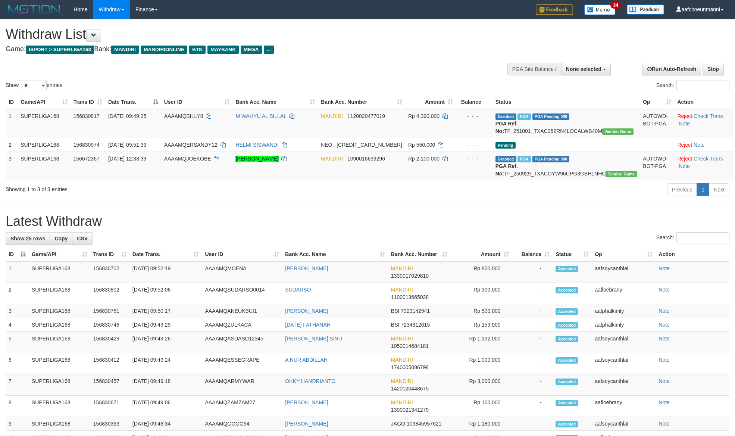 This screenshot has height=436, width=735. What do you see at coordinates (682, 190) in the screenshot?
I see `a: Previous` at bounding box center [682, 190].